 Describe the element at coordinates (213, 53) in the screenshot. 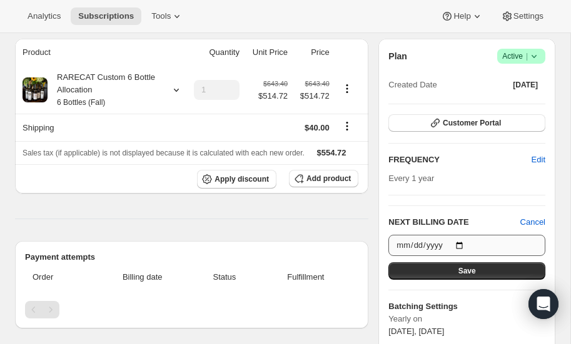

I see `th: Quantity` at that location.